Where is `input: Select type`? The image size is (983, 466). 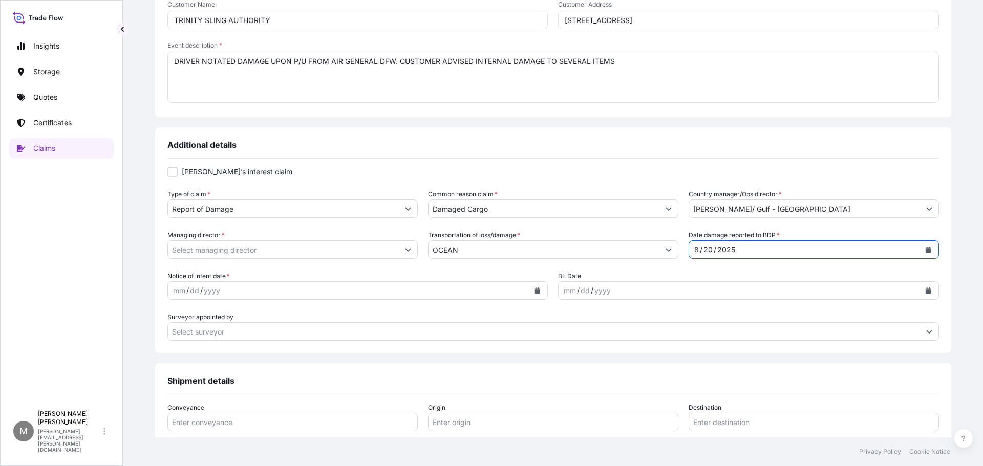
input: Select type is located at coordinates (283, 209).